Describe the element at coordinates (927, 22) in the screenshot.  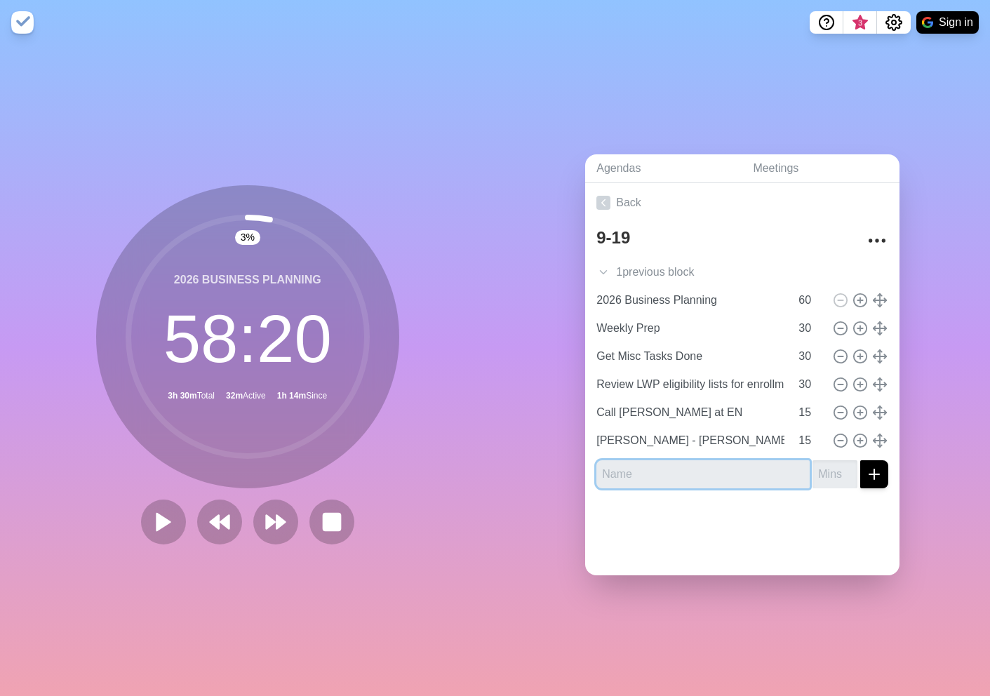
I see `img: google logo` at that location.